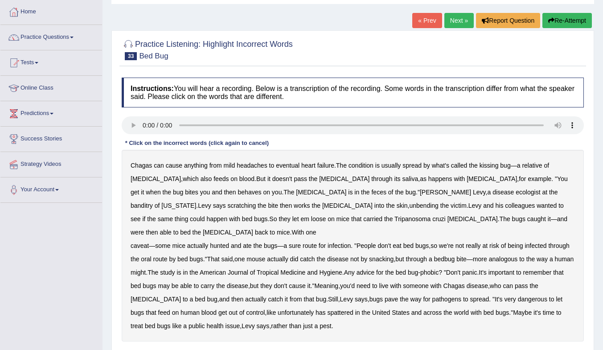 Image resolution: width=603 pixels, height=350 pixels. Describe the element at coordinates (51, 36) in the screenshot. I see `a: Practice Questions` at that location.